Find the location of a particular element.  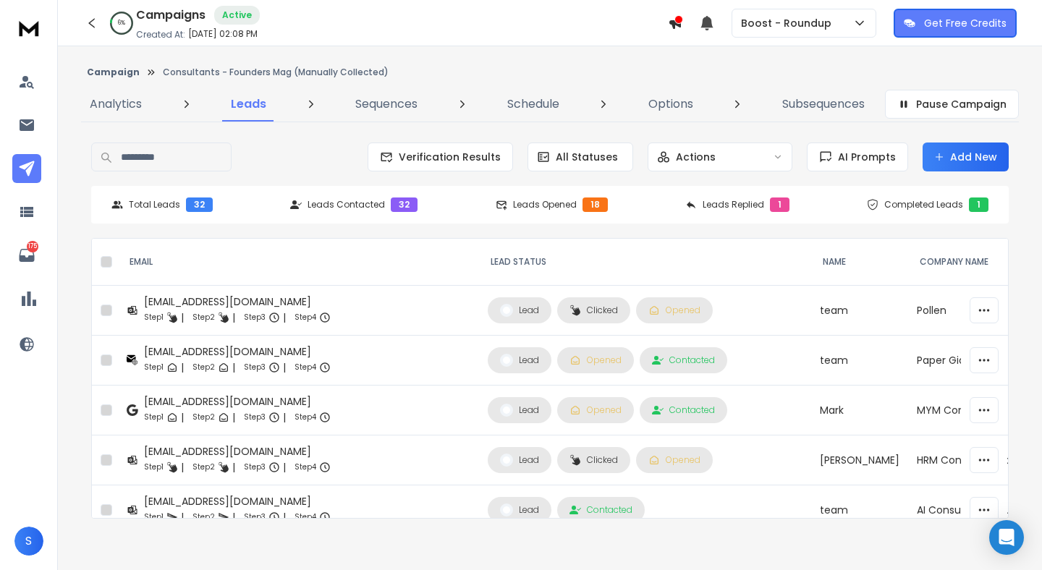

p: Leads Opened is located at coordinates (545, 205).